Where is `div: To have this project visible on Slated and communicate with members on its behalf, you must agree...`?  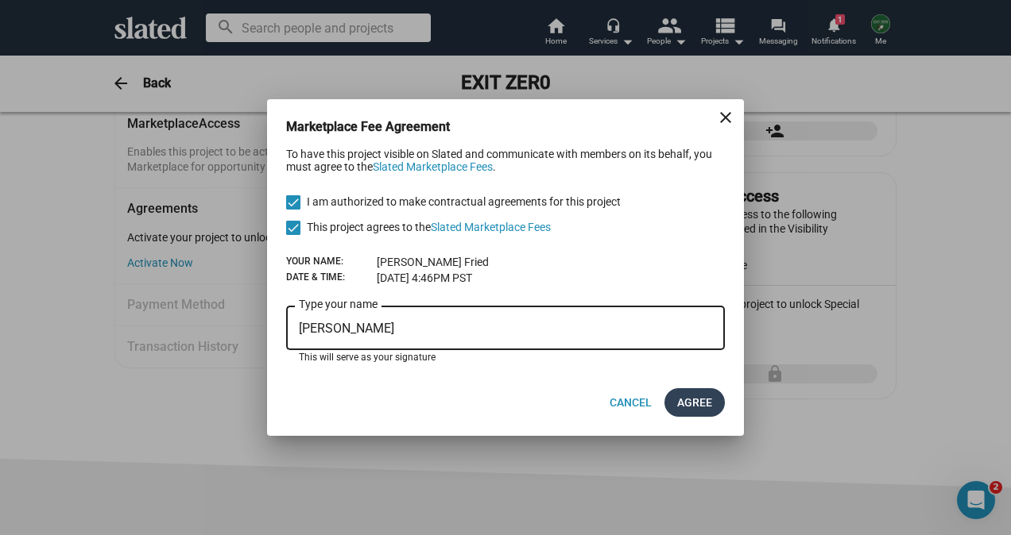
div: To have this project visible on Slated and communicate with members on its behalf, you must agree... is located at coordinates (505, 160).